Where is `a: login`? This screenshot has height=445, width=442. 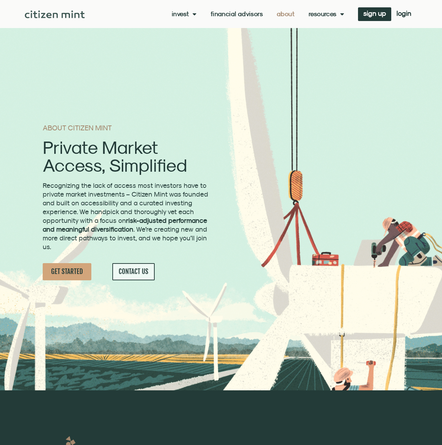 a: login is located at coordinates (404, 14).